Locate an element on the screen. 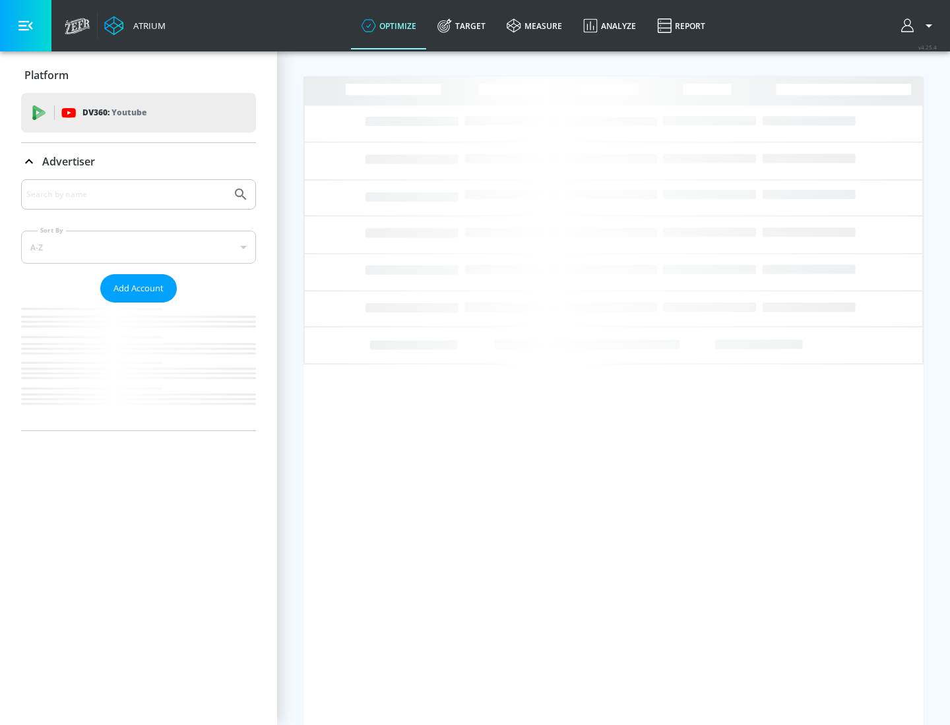 This screenshot has height=725, width=950. div: DV360: Youtube is located at coordinates (138, 113).